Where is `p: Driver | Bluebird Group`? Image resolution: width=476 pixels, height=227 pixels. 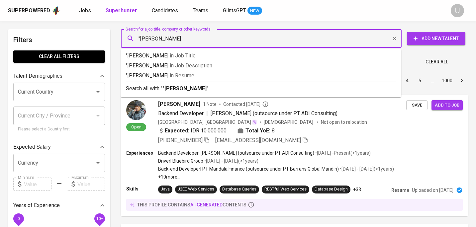
p: Driver | Bluebird Group is located at coordinates (181, 161).